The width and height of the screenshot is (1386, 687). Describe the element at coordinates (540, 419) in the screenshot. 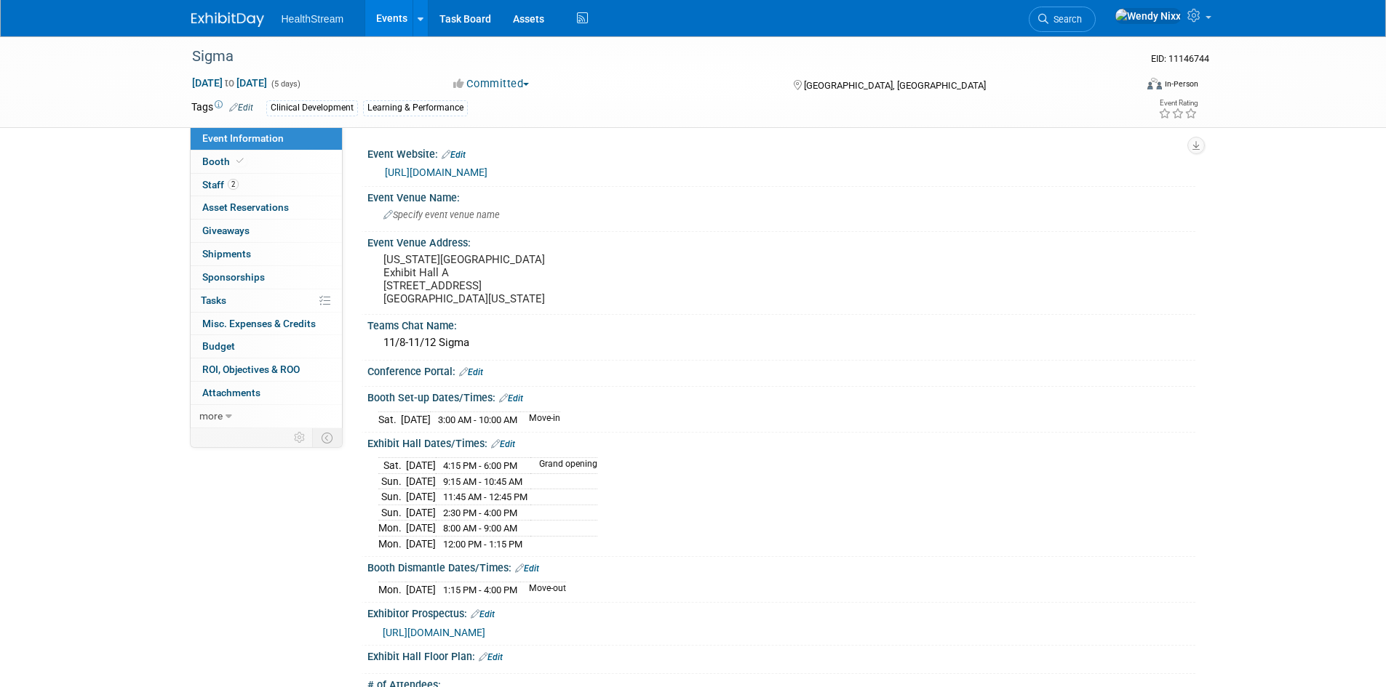

I see `td: Move-in` at that location.